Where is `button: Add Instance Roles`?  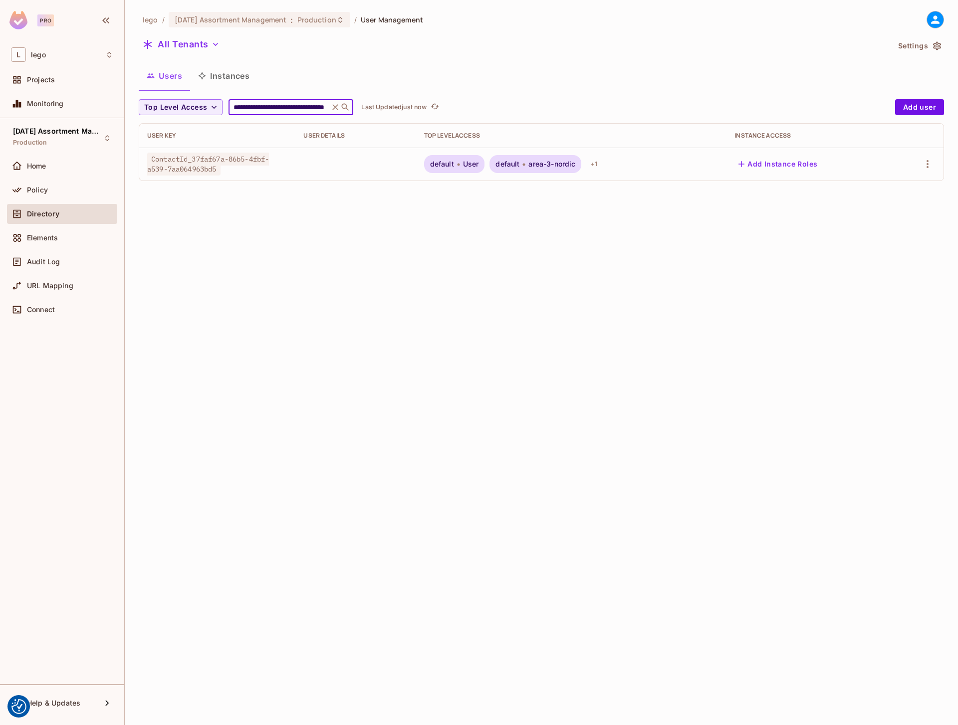
button: Add Instance Roles is located at coordinates (778, 164).